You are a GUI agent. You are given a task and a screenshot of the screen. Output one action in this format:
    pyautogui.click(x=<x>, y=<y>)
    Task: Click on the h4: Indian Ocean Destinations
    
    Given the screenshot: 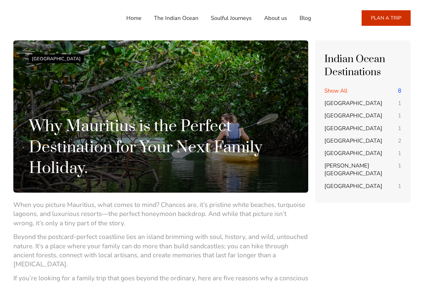 What is the action you would take?
    pyautogui.click(x=363, y=66)
    